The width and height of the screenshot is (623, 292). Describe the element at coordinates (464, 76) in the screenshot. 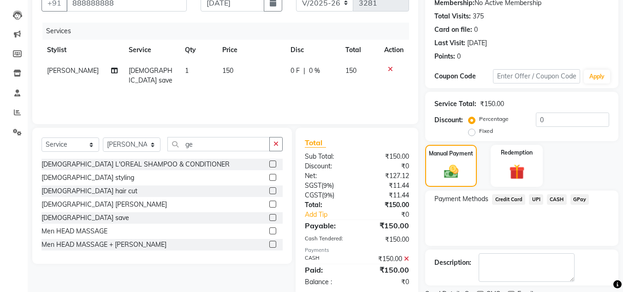

I see `div: Coupon Code` at that location.